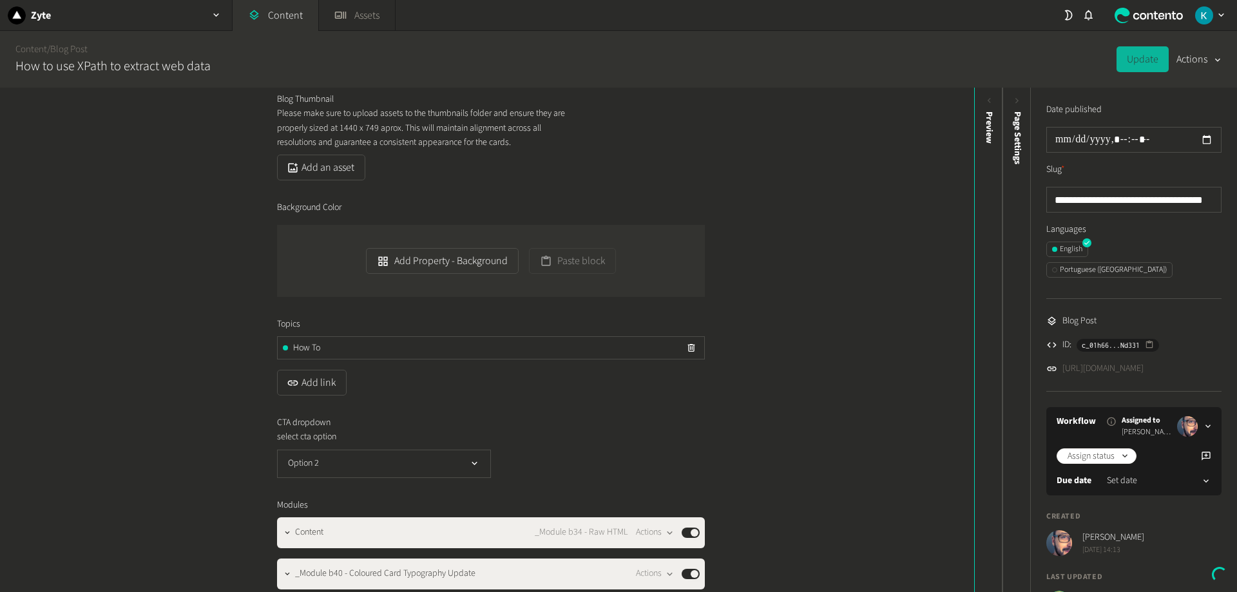  I want to click on label: Languages, so click(1134, 229).